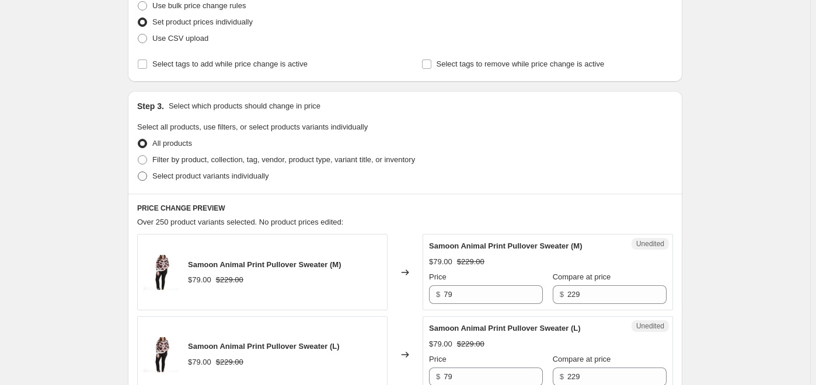 The height and width of the screenshot is (385, 816). I want to click on span: Use CSV upload, so click(180, 38).